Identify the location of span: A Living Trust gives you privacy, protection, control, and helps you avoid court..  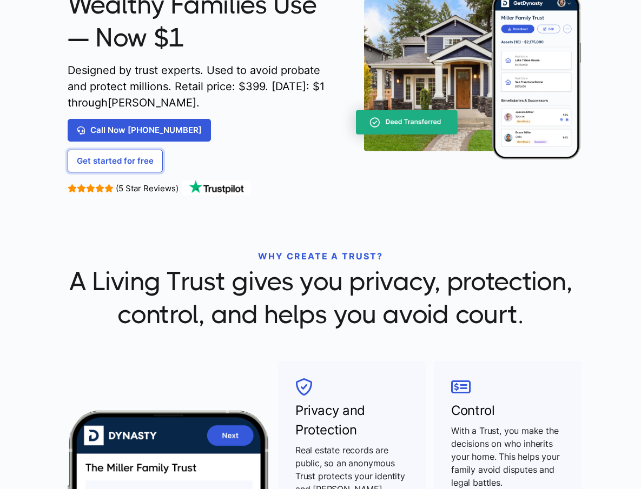
(321, 298).